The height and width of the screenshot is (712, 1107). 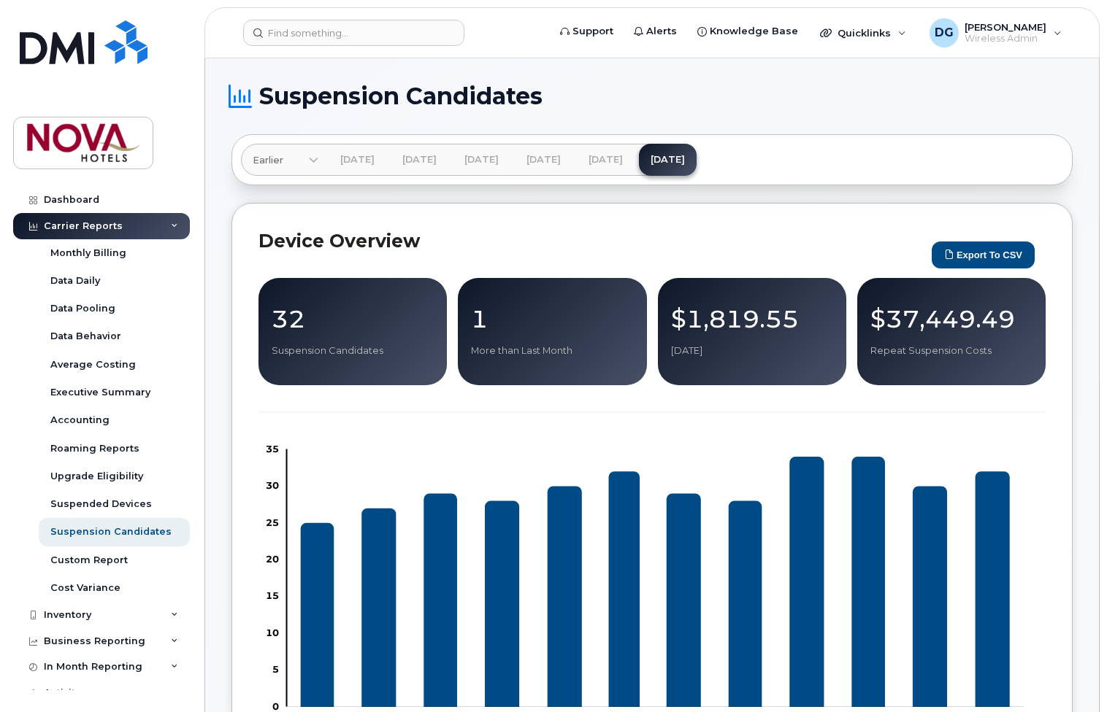 What do you see at coordinates (401, 96) in the screenshot?
I see `span: Suspension Candidates` at bounding box center [401, 96].